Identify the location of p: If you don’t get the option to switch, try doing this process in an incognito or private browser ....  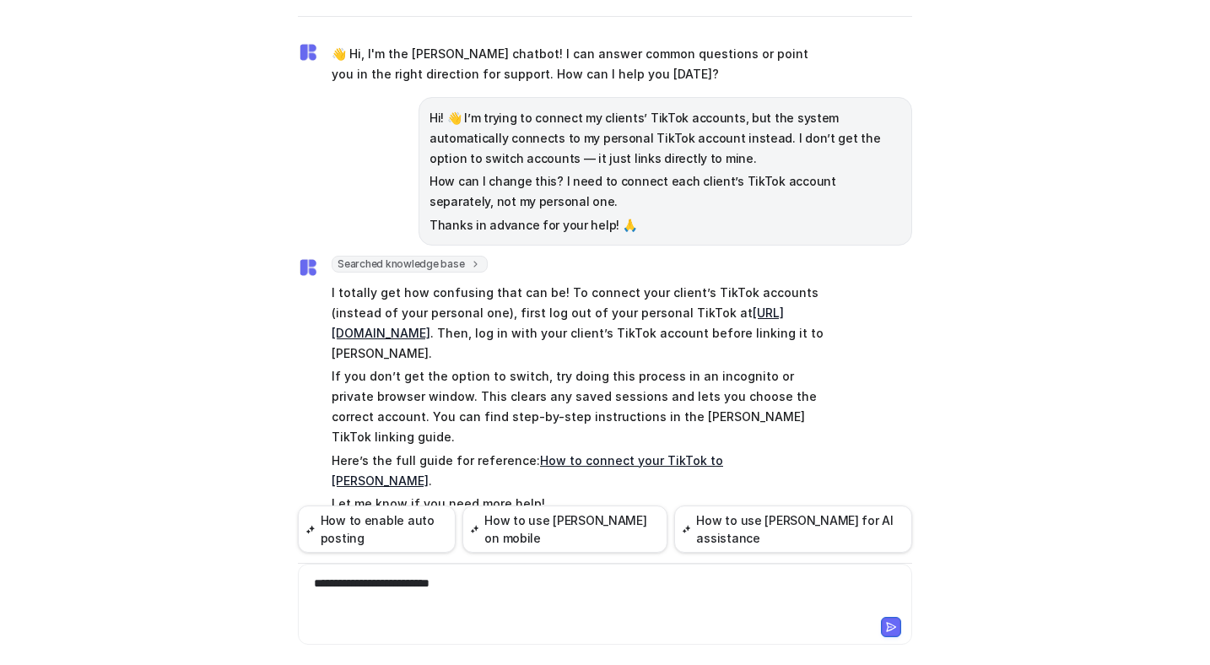
(578, 407).